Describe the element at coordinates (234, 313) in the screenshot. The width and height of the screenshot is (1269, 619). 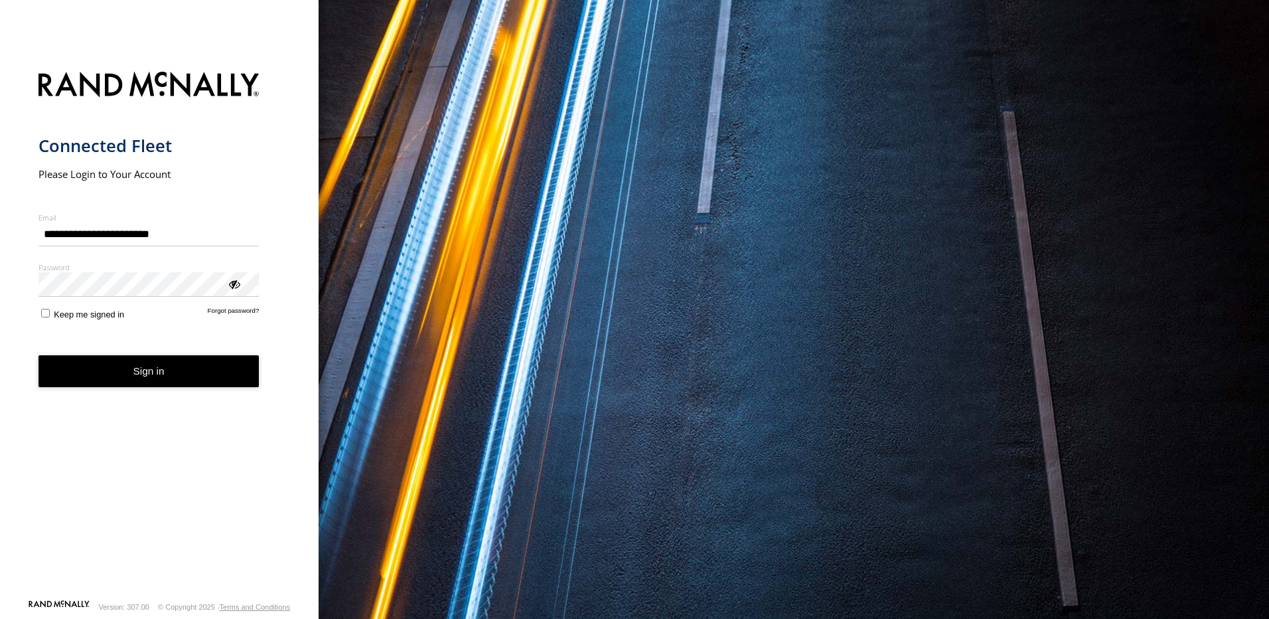
I see `a: Forgot password?` at that location.